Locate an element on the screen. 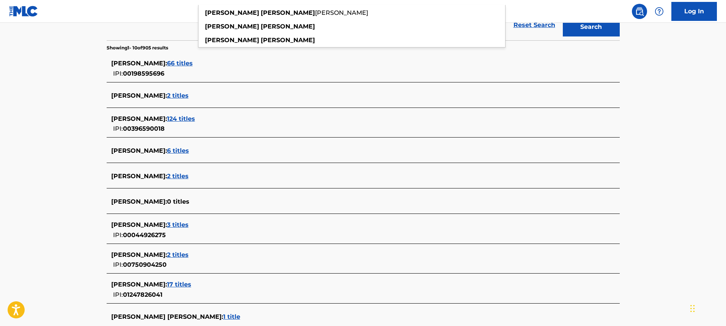 This screenshot has width=726, height=326. span: 01247826041 is located at coordinates (143, 294).